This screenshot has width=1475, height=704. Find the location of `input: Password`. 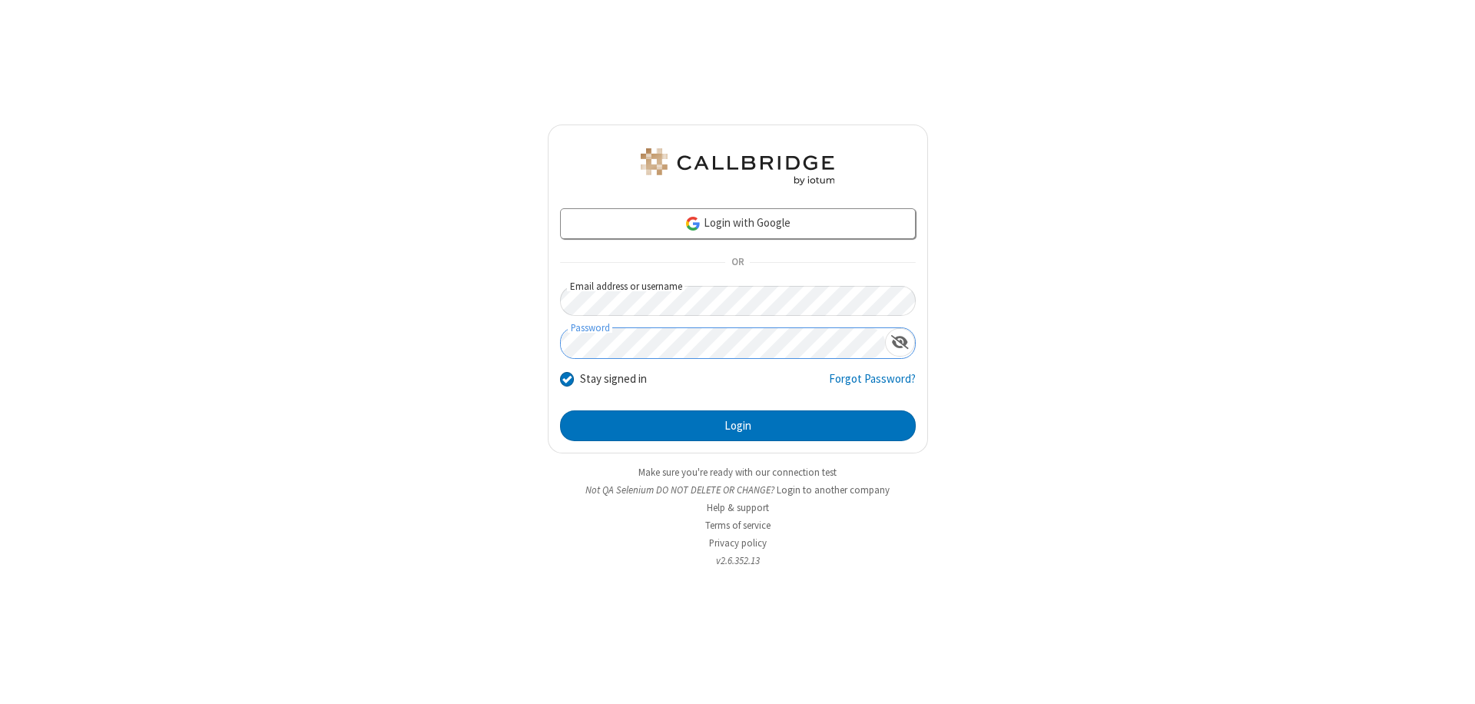

input: Password is located at coordinates (723, 343).